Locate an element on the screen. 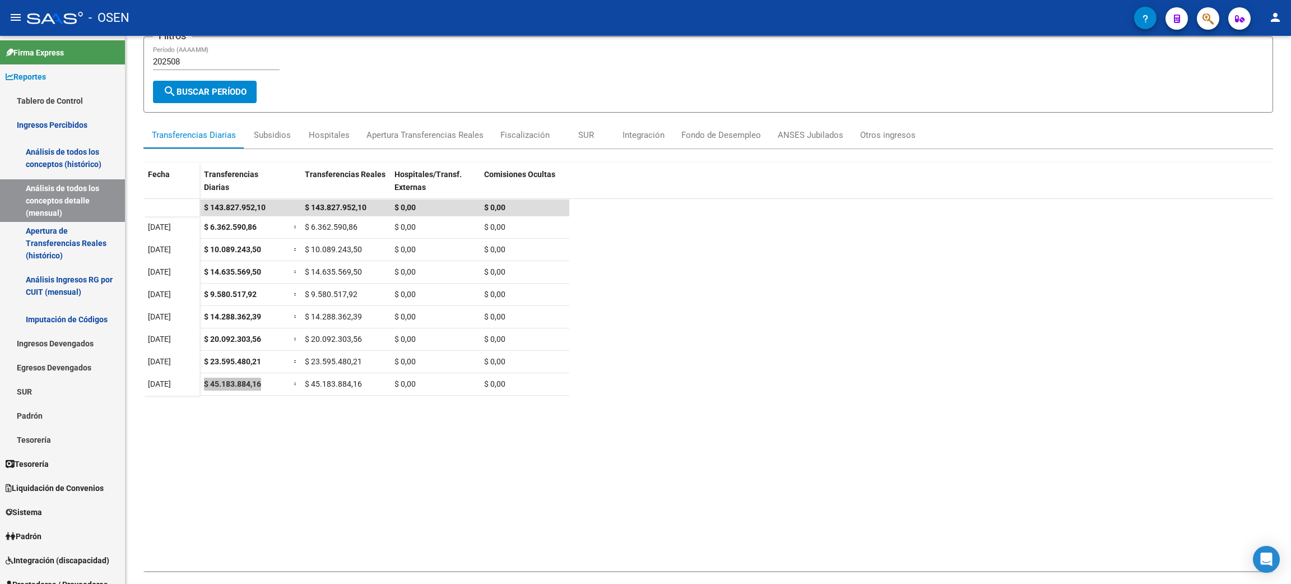  datatable-header-cell: Transferencias Diarias is located at coordinates (244, 186).